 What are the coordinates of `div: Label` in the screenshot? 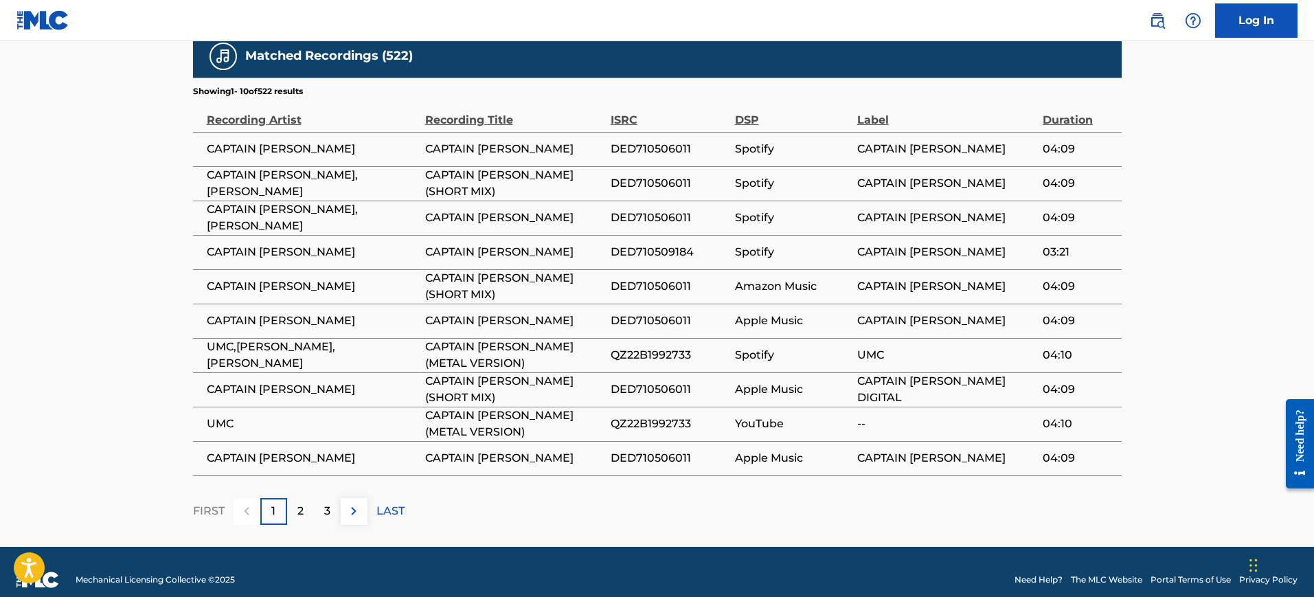 It's located at (947, 113).